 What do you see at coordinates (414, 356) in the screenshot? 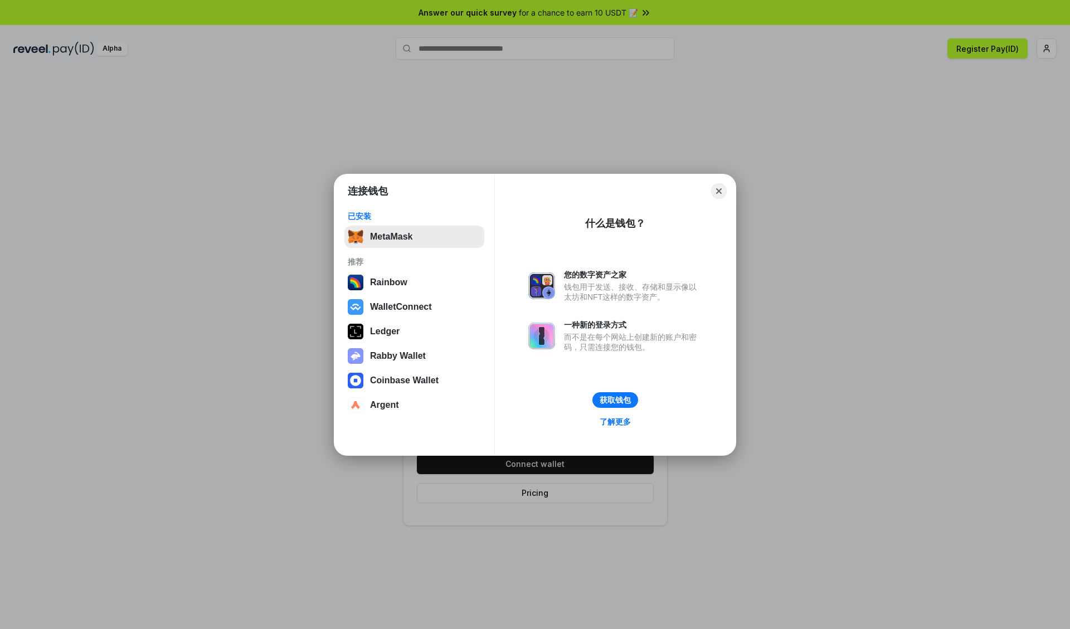
I see `button: Rabby Wallet` at bounding box center [414, 356].